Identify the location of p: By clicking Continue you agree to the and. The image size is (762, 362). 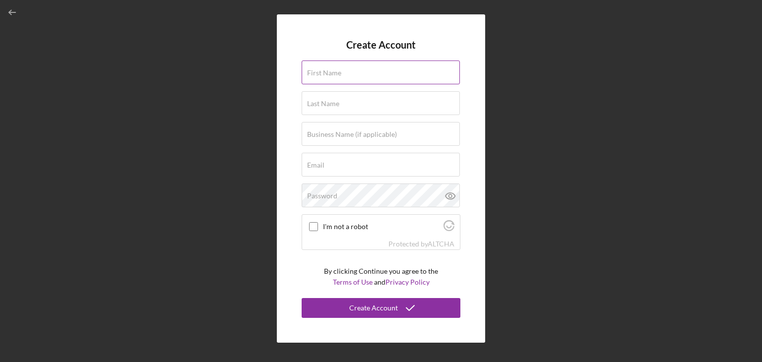
(381, 277).